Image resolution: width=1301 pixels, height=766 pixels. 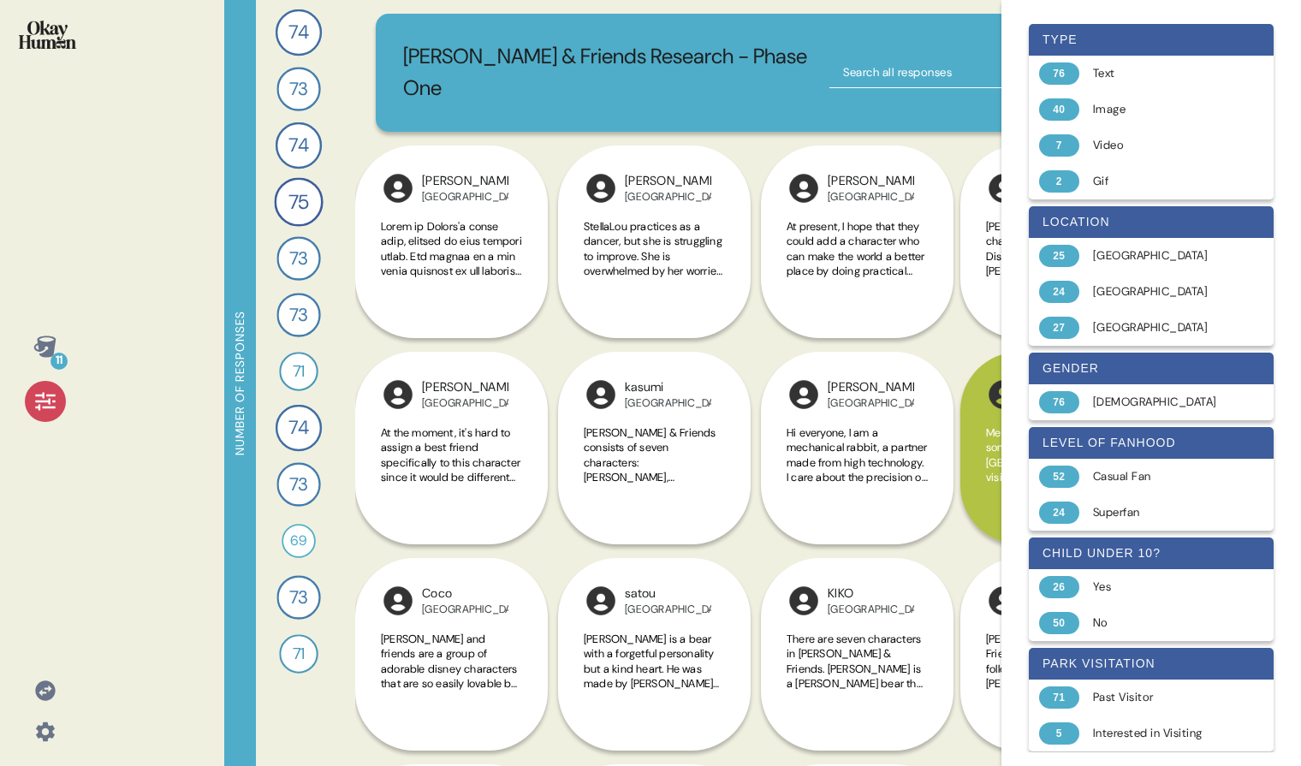 I want to click on div: 11, so click(x=59, y=361).